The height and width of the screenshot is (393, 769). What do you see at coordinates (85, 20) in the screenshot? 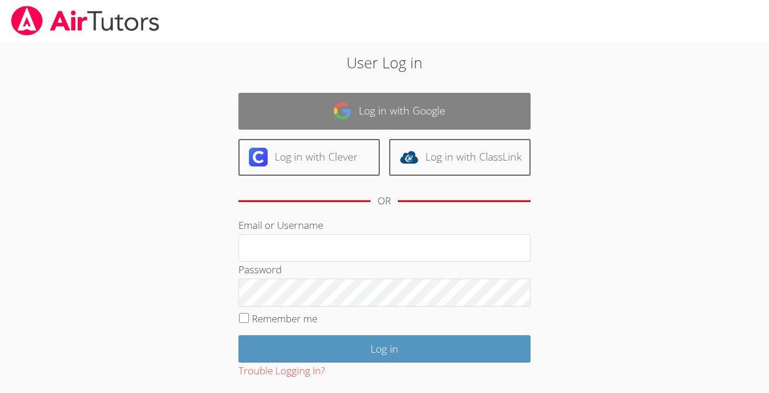
I see `img: airtutors_banner-c4298cdbf04f3fff15de1276eac7730deb9818008684d7c2e4769d2f7ddbe033.png` at bounding box center [85, 20].